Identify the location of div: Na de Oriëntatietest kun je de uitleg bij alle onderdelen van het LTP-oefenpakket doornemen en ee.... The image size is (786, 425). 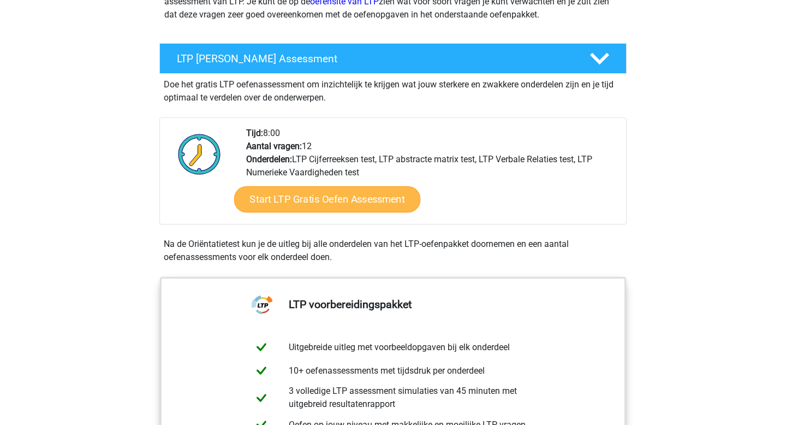
(393, 250).